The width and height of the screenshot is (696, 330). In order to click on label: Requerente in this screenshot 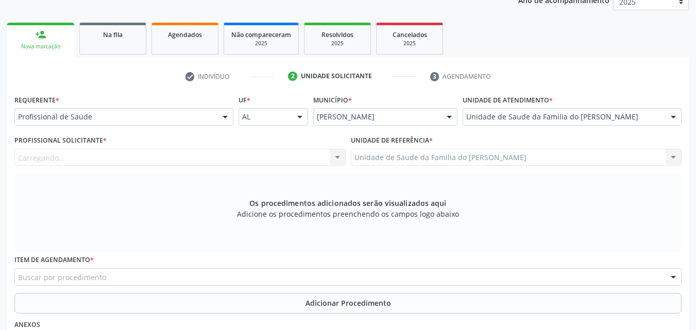, I will do `click(37, 100)`.